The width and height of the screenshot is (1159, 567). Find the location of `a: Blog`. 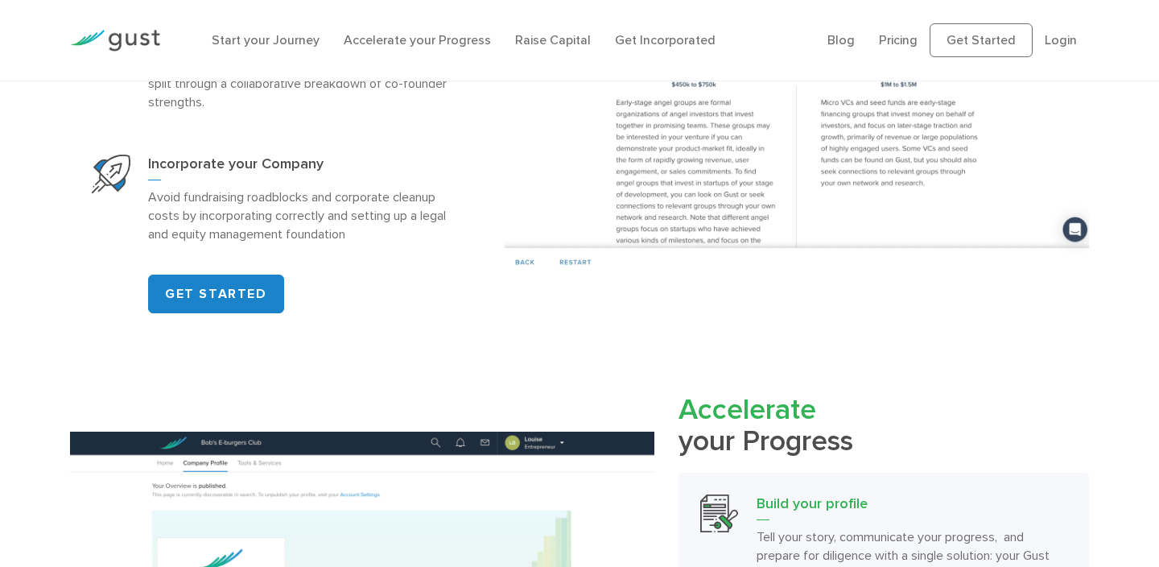

a: Blog is located at coordinates (841, 39).